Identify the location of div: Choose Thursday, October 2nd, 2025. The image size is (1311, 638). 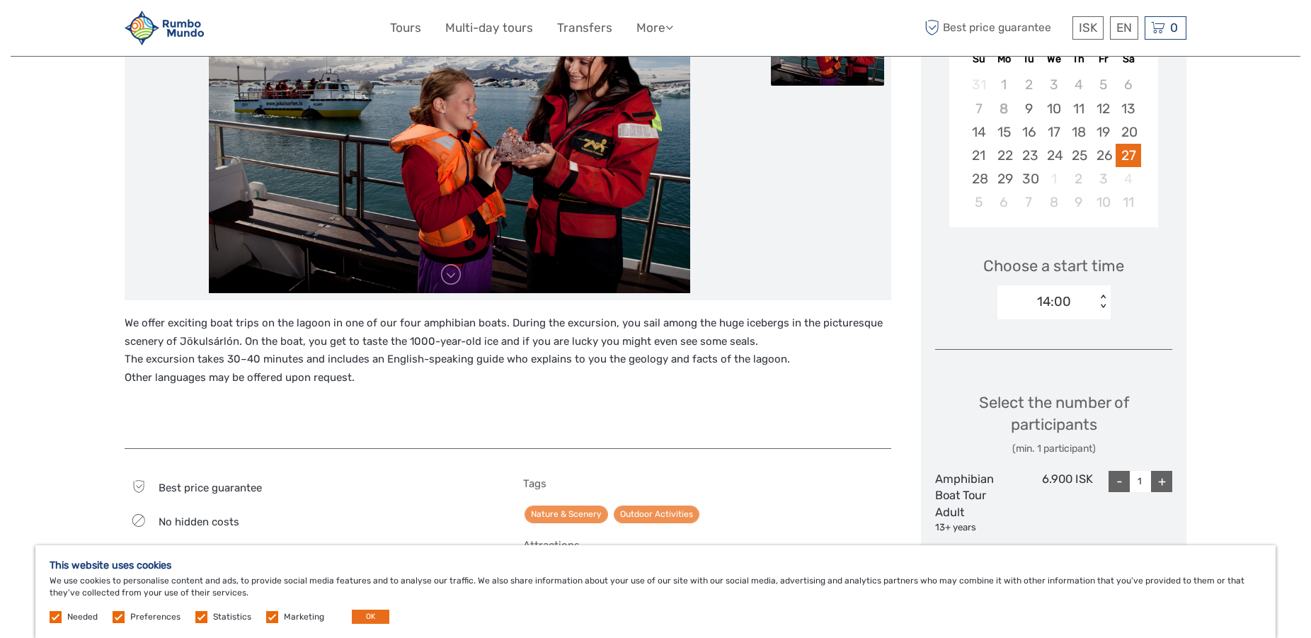
(1078, 178).